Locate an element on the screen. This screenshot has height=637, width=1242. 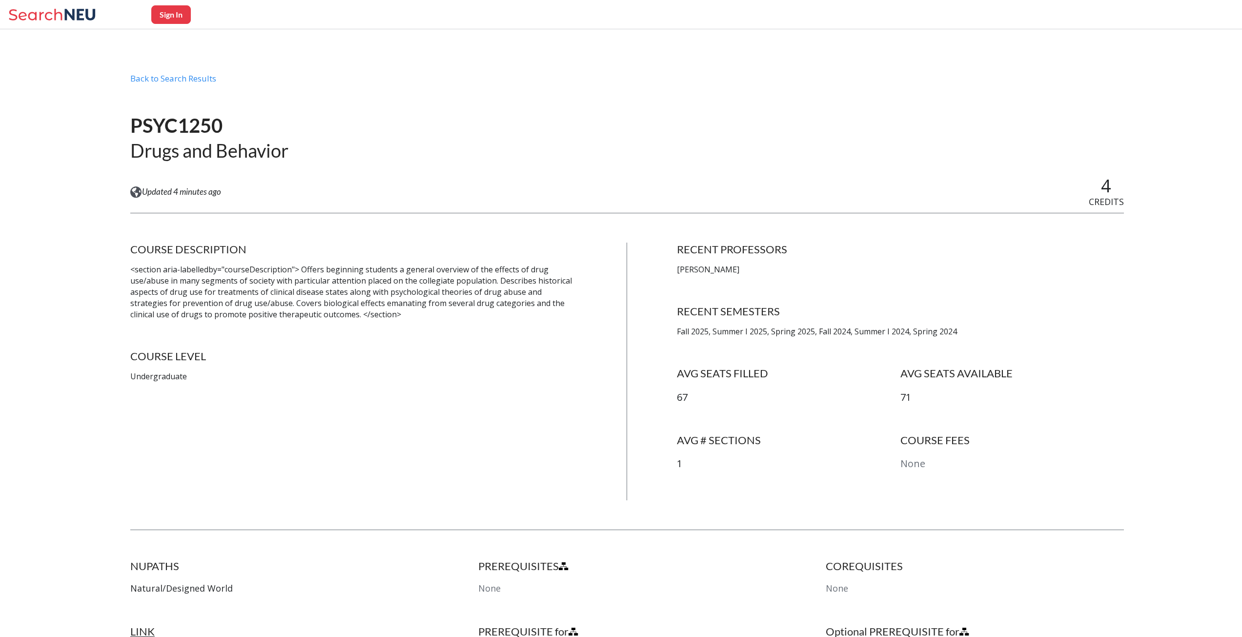
h4: RECENT PROFESSORS is located at coordinates (900, 249).